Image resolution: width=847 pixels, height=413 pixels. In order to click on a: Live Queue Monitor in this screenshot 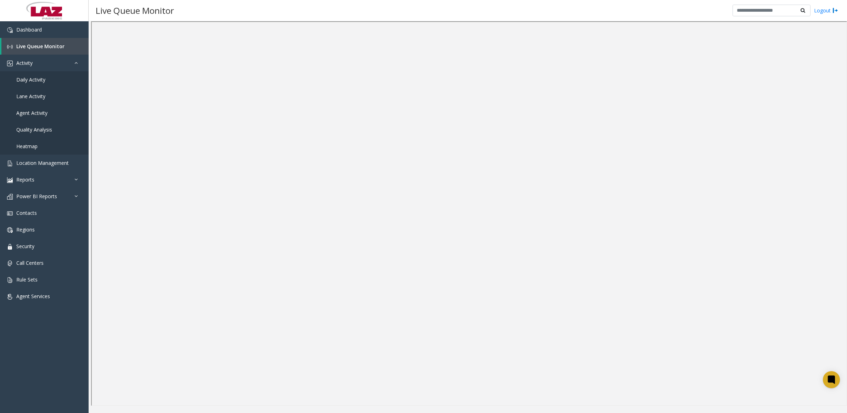, I will do `click(45, 46)`.